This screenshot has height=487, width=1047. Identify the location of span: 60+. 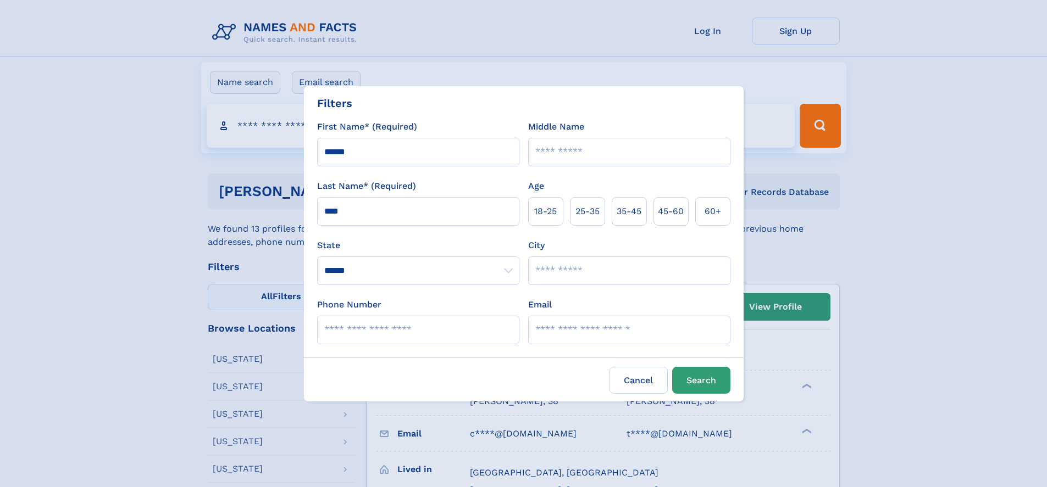
(713, 212).